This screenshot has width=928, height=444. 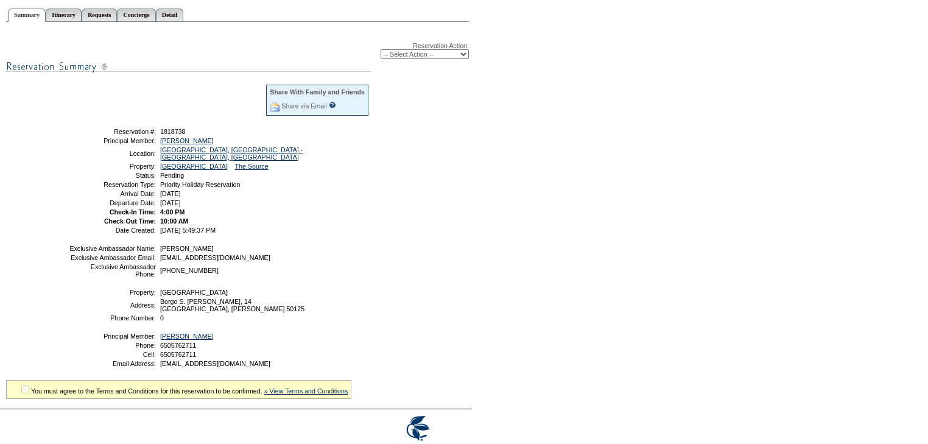 What do you see at coordinates (112, 270) in the screenshot?
I see `td: Exclusive Ambassador Phone:` at bounding box center [112, 270].